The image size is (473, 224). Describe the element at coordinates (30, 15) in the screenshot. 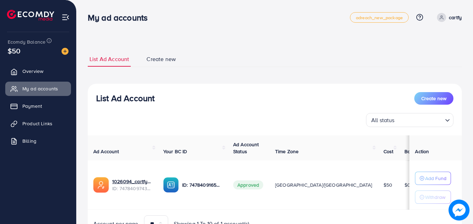

I see `img: logo` at that location.